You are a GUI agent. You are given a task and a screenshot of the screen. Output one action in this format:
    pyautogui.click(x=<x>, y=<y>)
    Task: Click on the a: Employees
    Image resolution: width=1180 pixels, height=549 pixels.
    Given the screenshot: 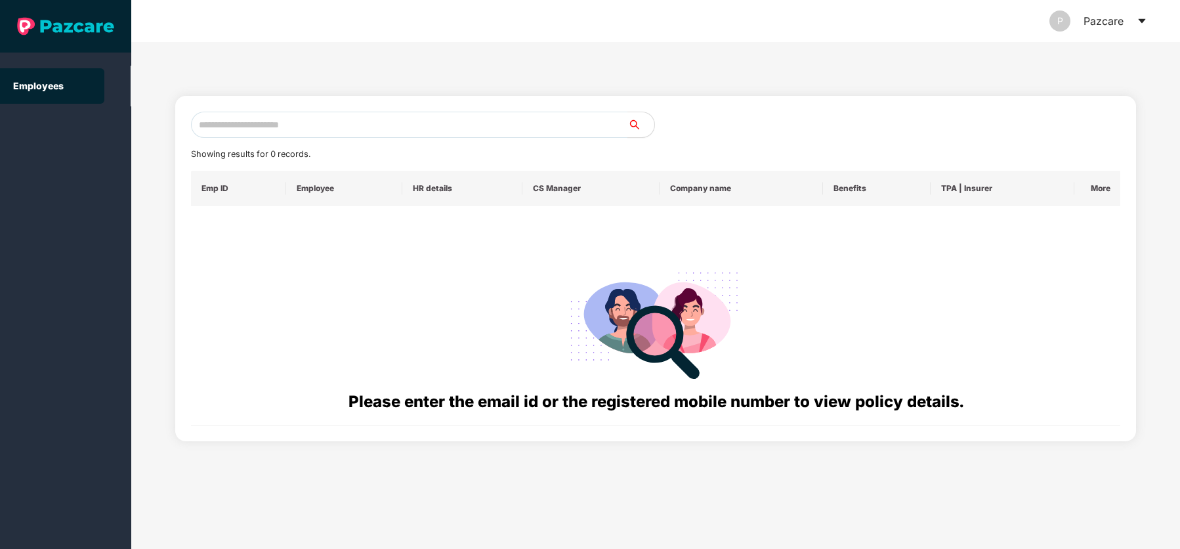 What is the action you would take?
    pyautogui.click(x=38, y=85)
    